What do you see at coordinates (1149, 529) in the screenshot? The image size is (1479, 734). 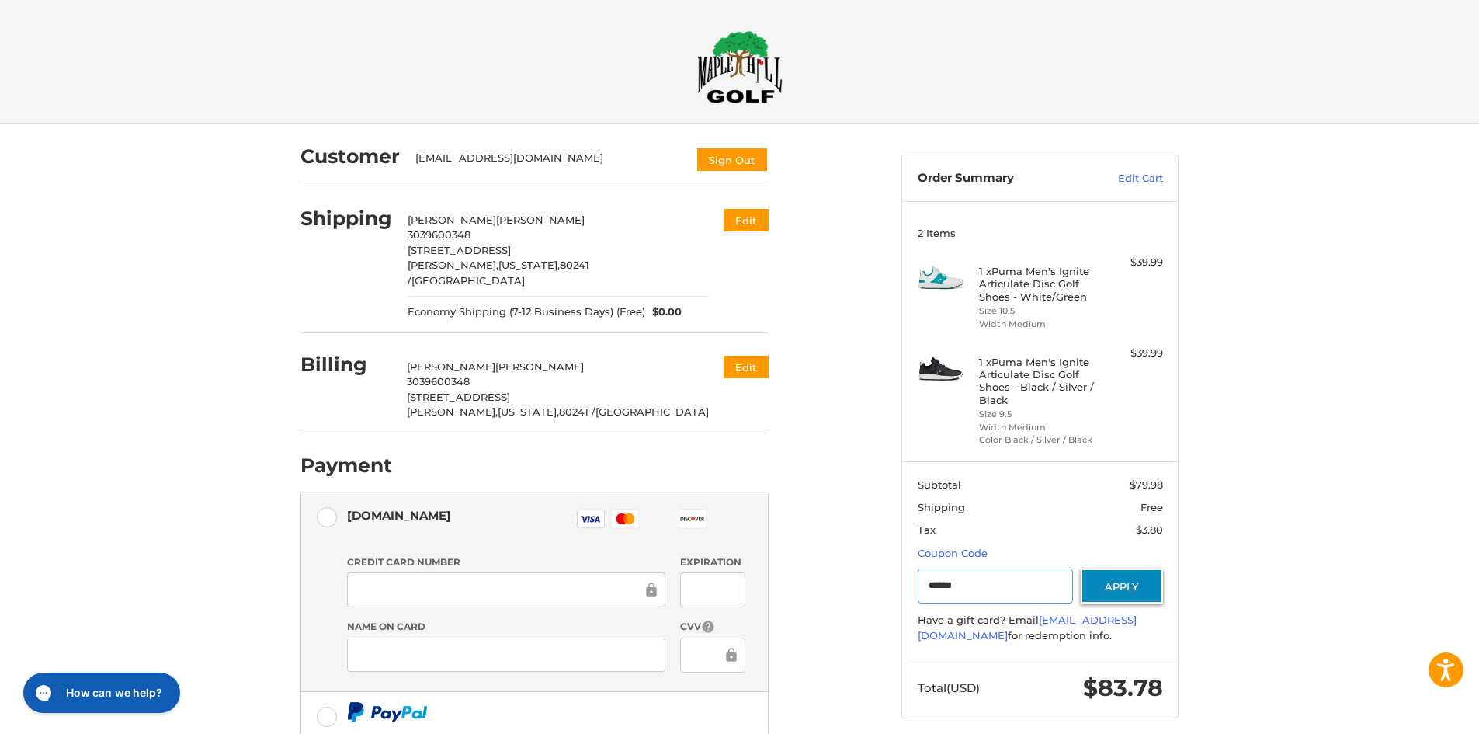 I see `span: $3.80` at bounding box center [1149, 529].